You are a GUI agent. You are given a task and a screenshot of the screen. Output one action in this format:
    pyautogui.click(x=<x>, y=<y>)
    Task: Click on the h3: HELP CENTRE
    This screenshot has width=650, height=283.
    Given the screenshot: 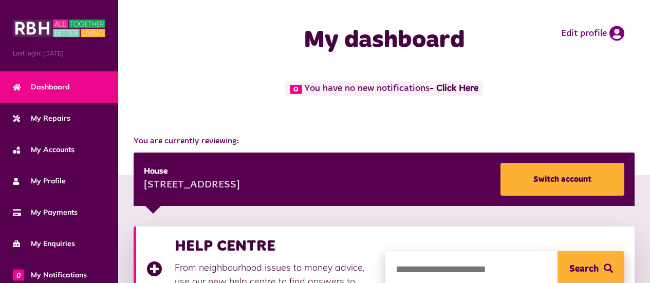 What is the action you would take?
    pyautogui.click(x=275, y=246)
    